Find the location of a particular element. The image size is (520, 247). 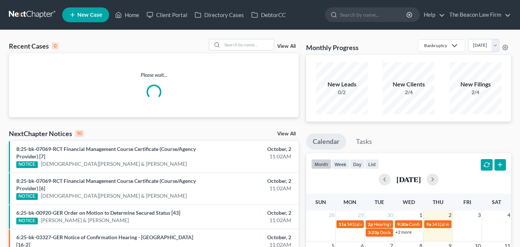

a: 6:25-bk-00920-GER Order on Motion to Determine Secured Status [43] is located at coordinates (98, 212).